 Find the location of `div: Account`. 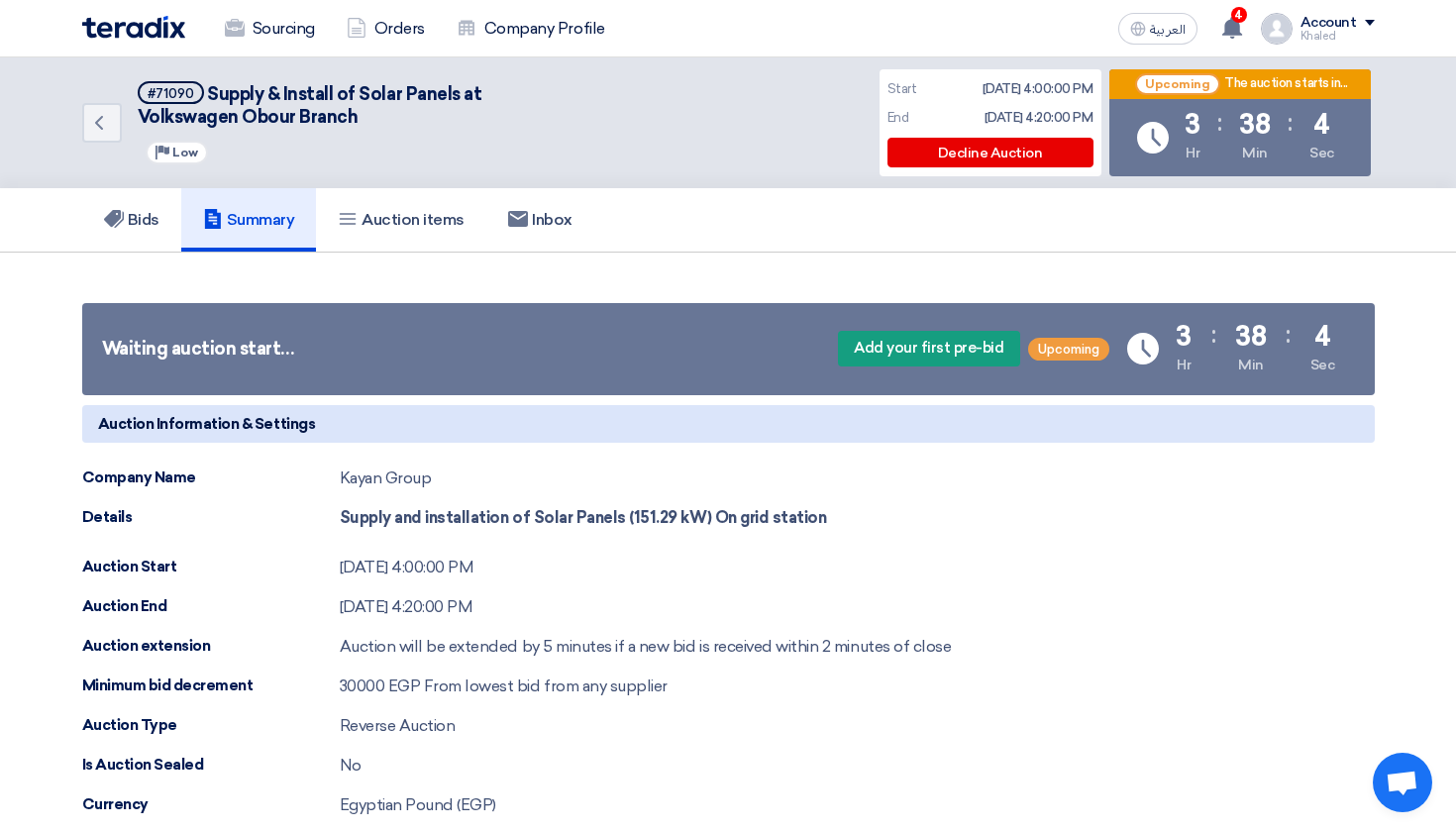

div: Account is located at coordinates (1328, 23).